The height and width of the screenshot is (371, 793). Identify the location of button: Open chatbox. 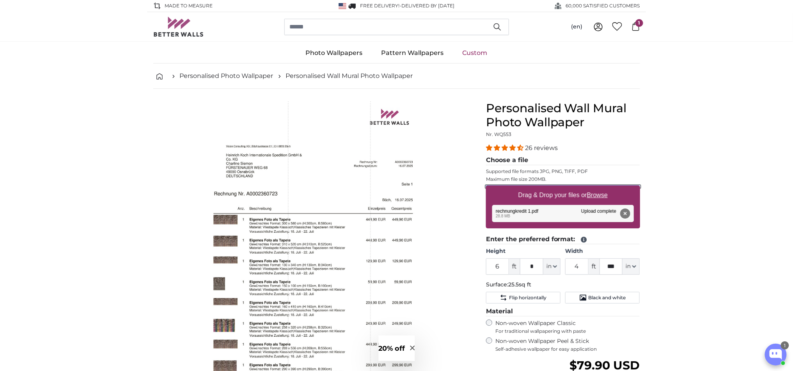
(775, 355).